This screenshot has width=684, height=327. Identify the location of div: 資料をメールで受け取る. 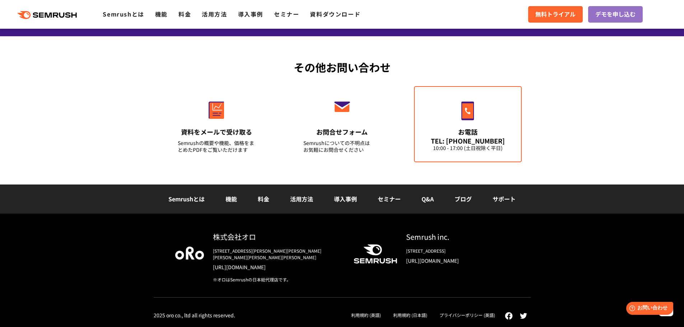
(216, 132).